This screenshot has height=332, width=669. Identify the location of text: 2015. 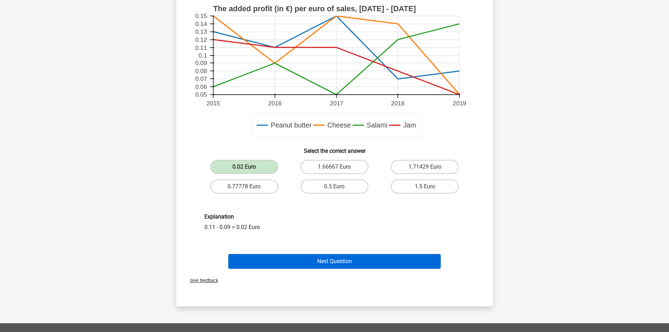
(213, 103).